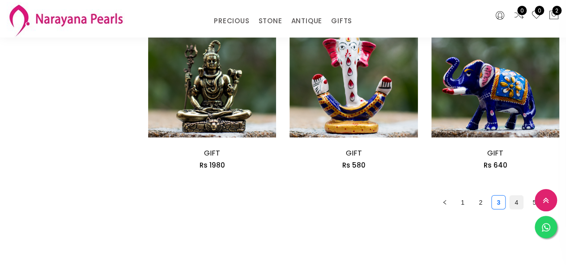  I want to click on span: Rs 1980, so click(212, 165).